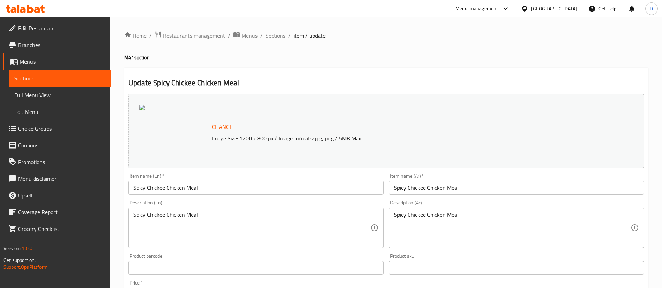  Describe the element at coordinates (61, 28) in the screenshot. I see `span: Edit Restaurant` at that location.